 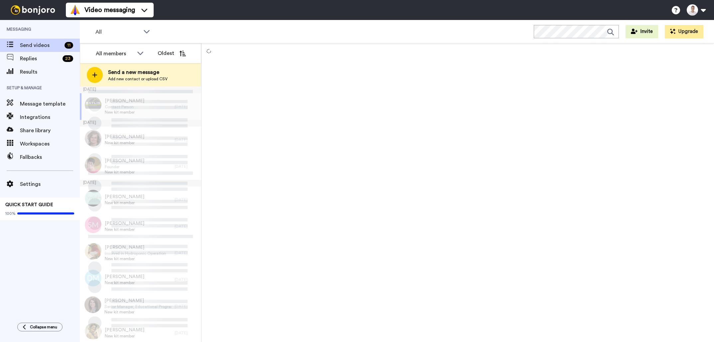 I want to click on span: All, so click(x=118, y=32).